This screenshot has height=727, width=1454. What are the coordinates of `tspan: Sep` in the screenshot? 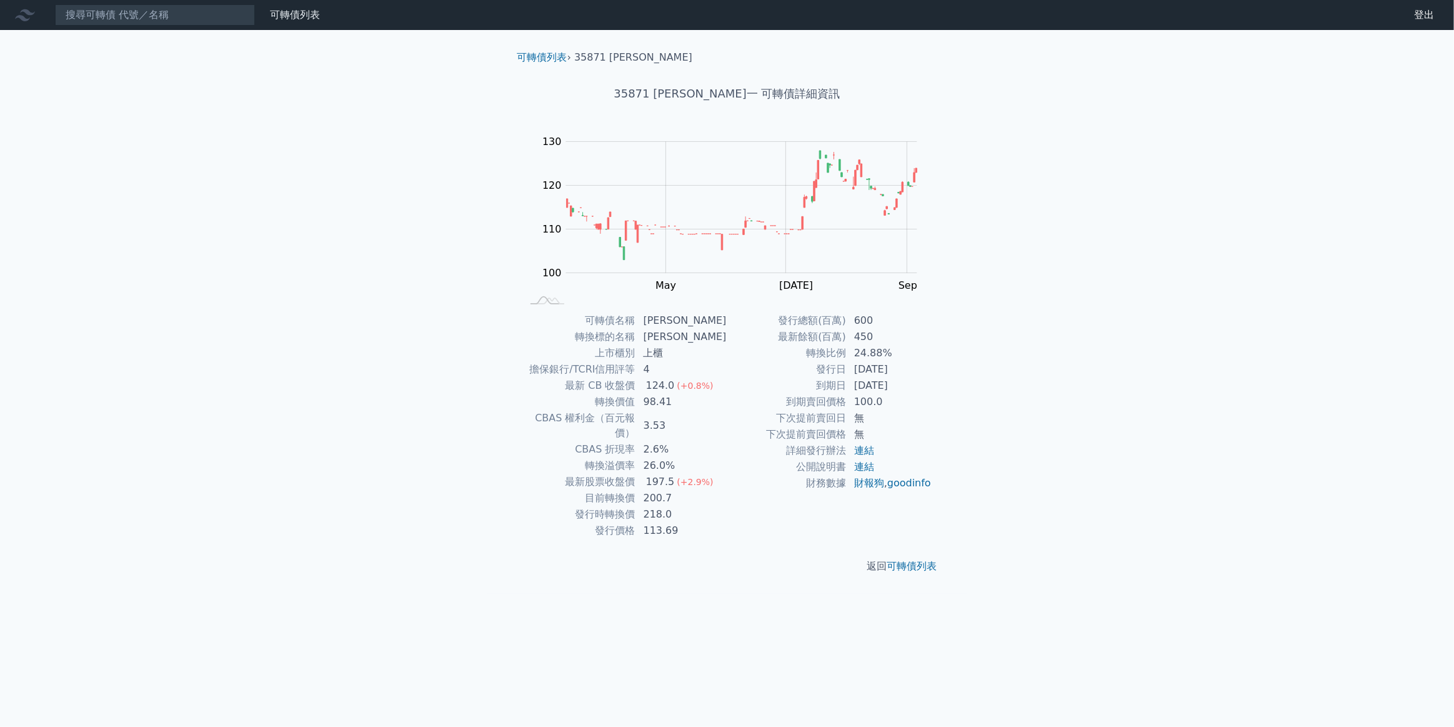 It's located at (908, 285).